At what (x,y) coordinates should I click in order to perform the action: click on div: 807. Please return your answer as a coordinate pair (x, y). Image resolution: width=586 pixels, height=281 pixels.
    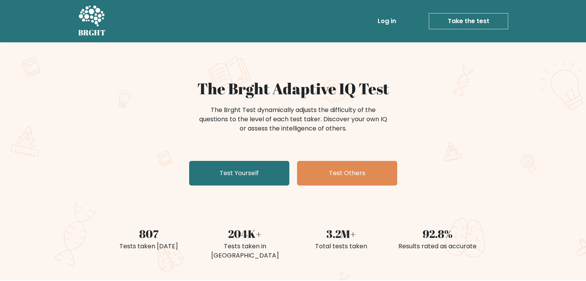
    Looking at the image, I should click on (149, 234).